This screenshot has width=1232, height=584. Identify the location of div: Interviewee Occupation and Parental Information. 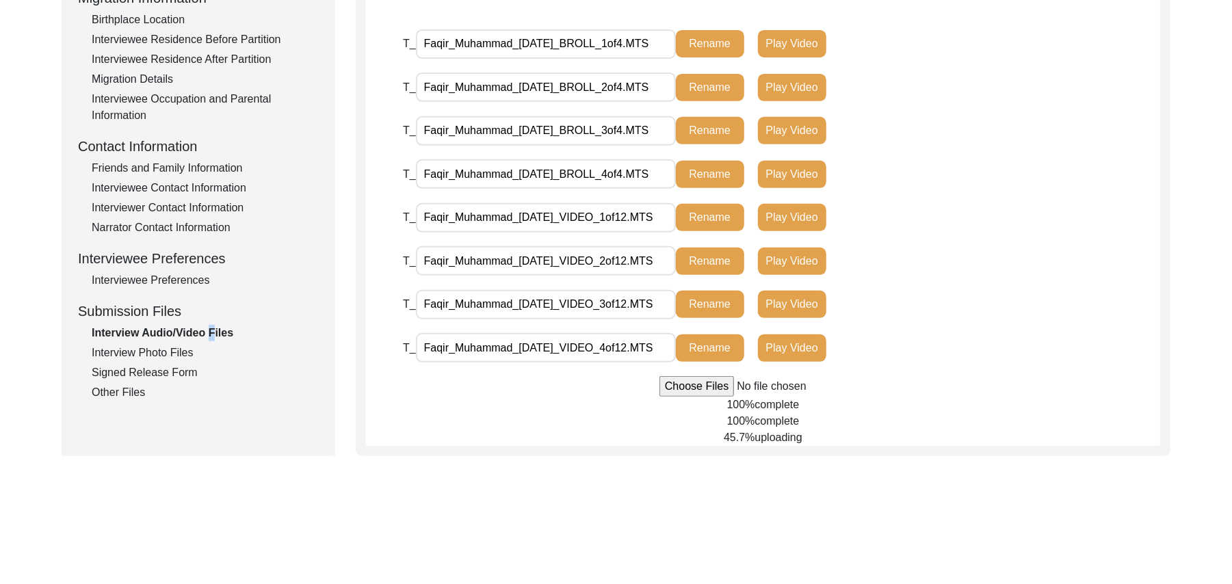
(205, 107).